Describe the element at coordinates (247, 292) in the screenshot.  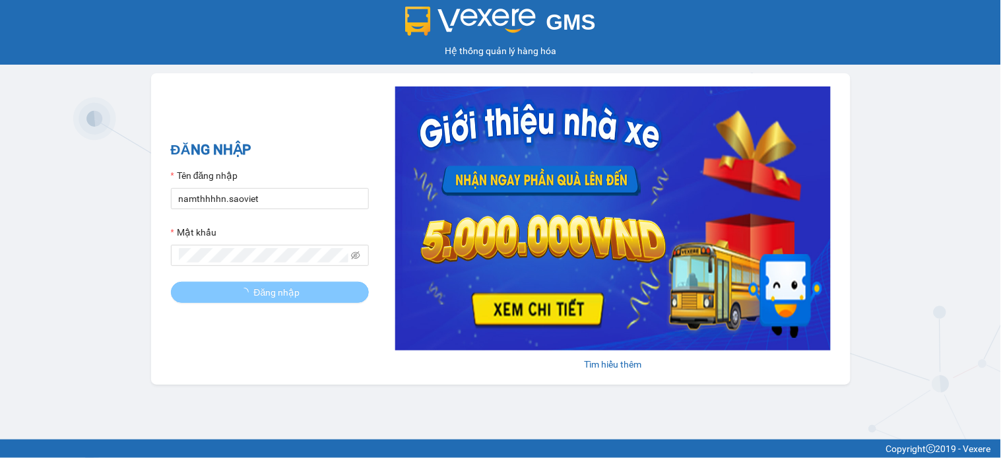
I see `span: loading` at that location.